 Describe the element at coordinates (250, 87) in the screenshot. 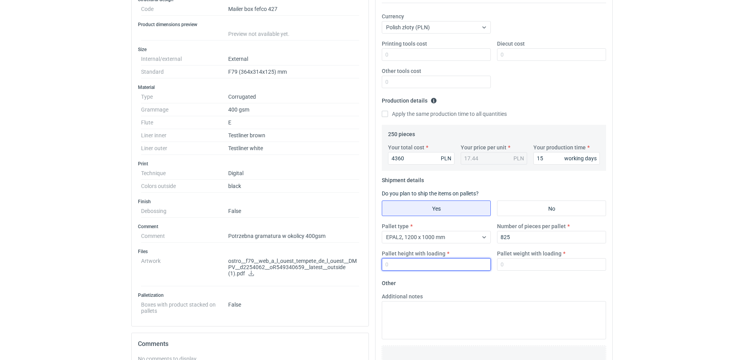

I see `h3: Material` at that location.